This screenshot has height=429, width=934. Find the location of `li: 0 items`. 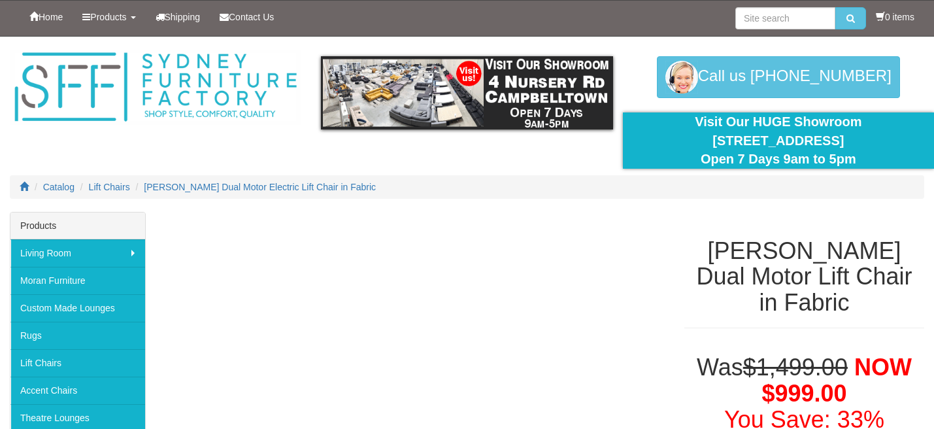

li: 0 items is located at coordinates (895, 17).